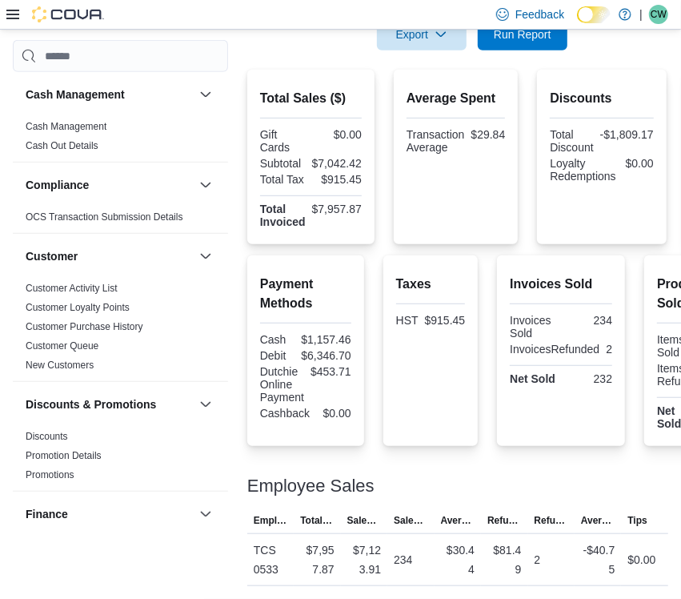 The image size is (681, 599). Describe the element at coordinates (317, 520) in the screenshot. I see `span: Total Invoiced` at that location.